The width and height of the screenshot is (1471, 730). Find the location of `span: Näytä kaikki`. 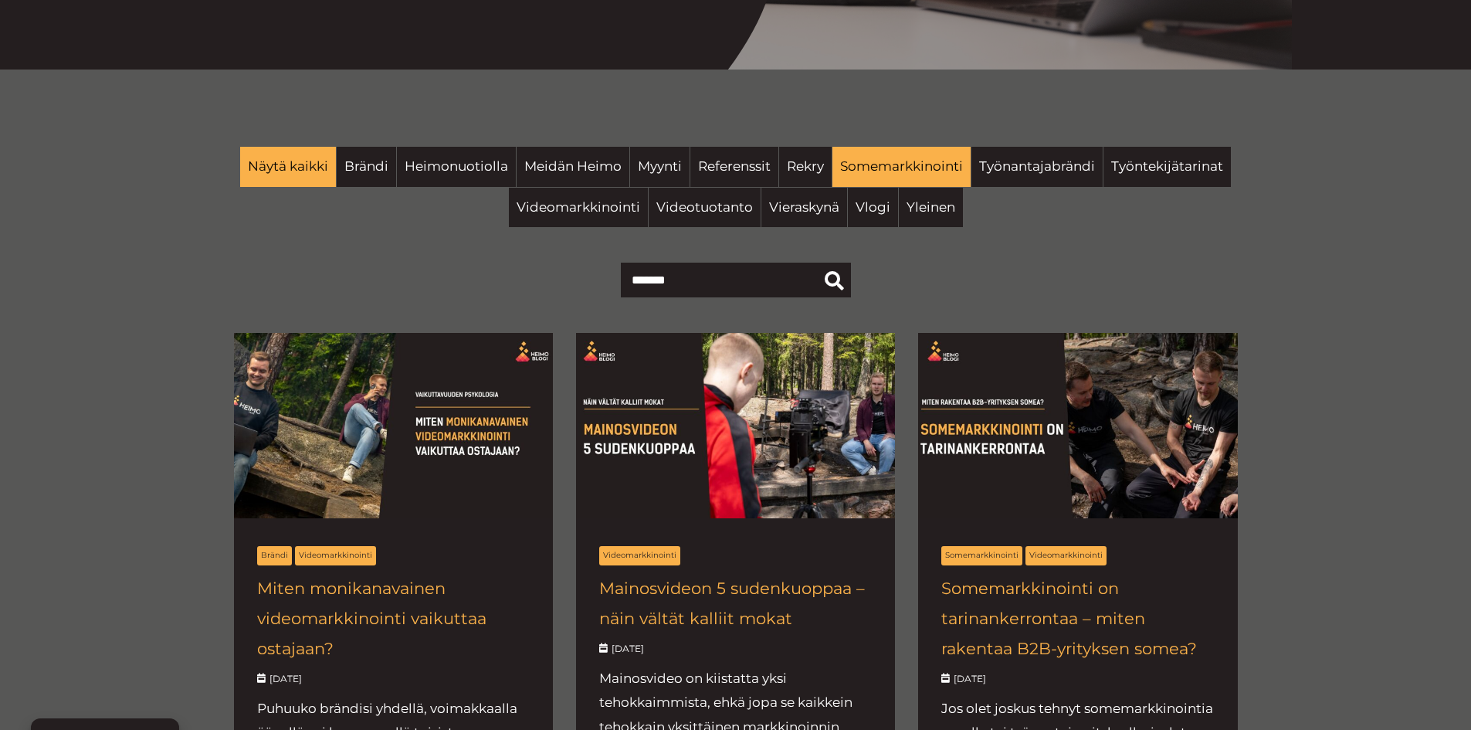

span: Näytä kaikki is located at coordinates (288, 167).